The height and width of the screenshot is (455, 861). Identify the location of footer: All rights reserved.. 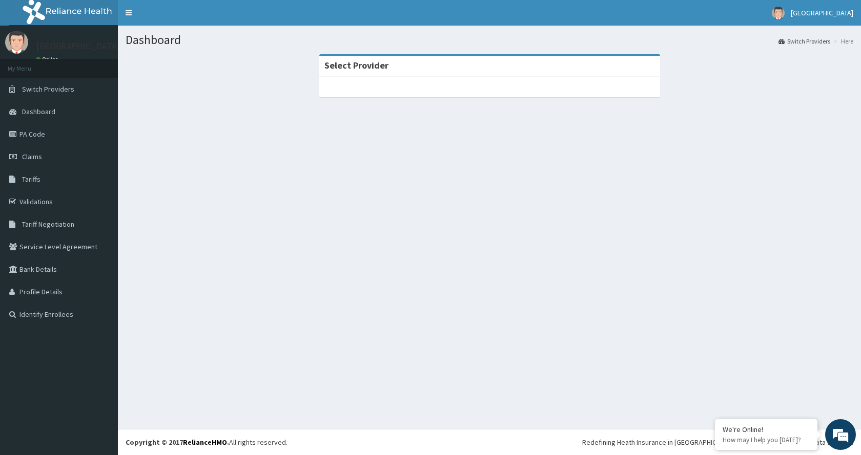
(489, 442).